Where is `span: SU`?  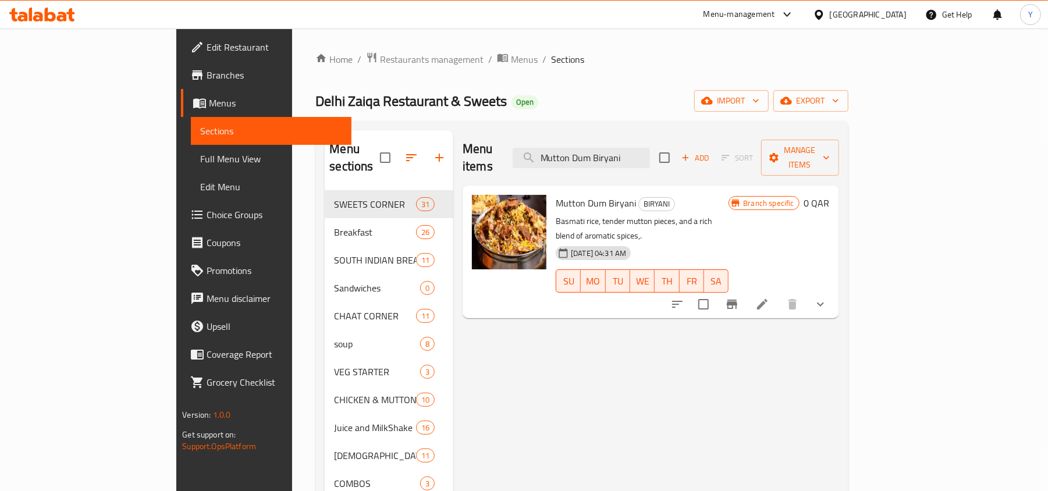 span: SU is located at coordinates (569, 281).